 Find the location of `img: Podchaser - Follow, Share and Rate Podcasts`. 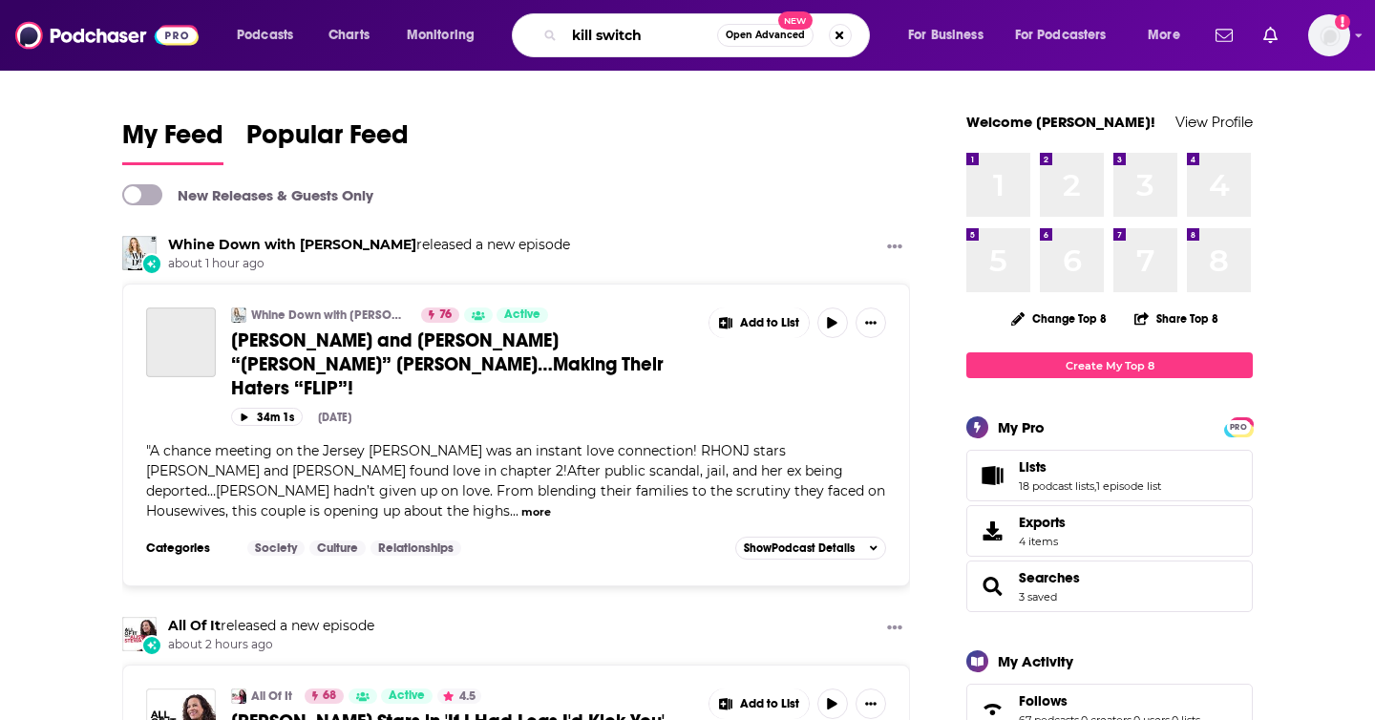

img: Podchaser - Follow, Share and Rate Podcasts is located at coordinates (107, 35).